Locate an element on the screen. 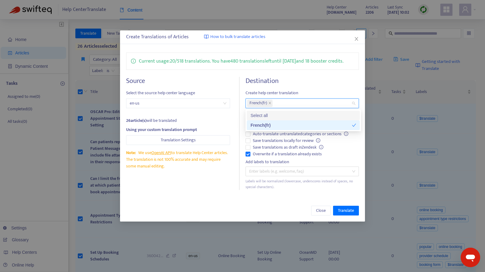  span: en-us is located at coordinates (178, 103).